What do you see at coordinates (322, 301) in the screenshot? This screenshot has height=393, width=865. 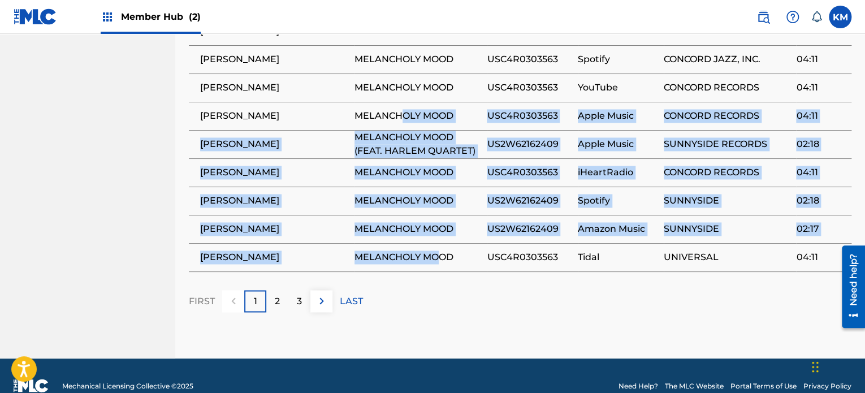 I see `img: right` at bounding box center [322, 301].